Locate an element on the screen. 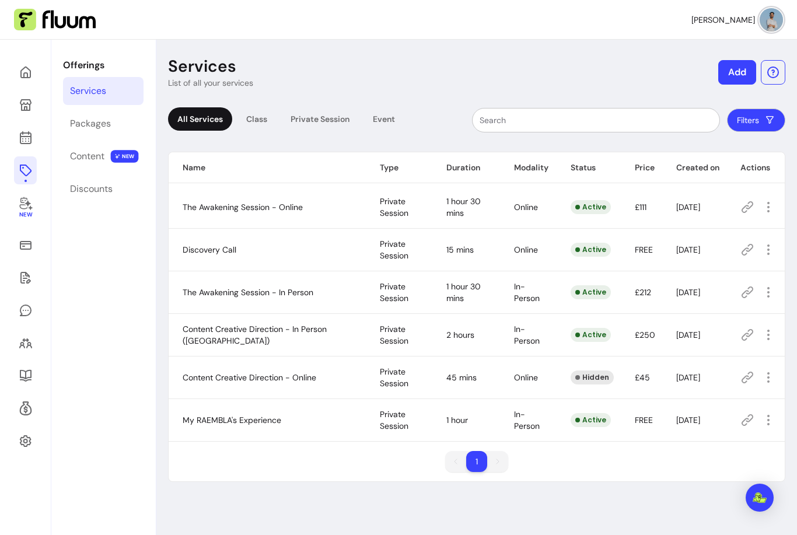 This screenshot has height=535, width=797. th: Modality is located at coordinates (528, 167).